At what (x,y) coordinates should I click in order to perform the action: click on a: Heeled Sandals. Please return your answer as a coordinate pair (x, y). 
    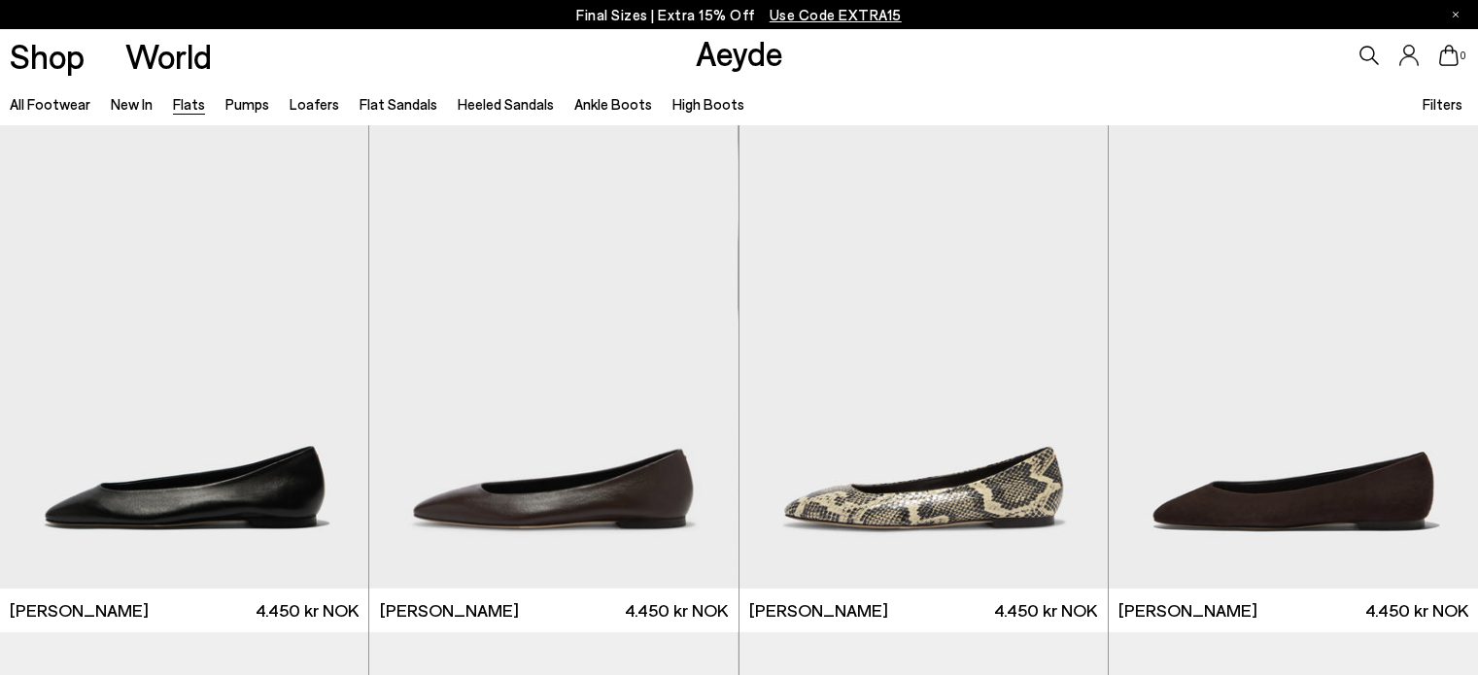
    Looking at the image, I should click on (505, 104).